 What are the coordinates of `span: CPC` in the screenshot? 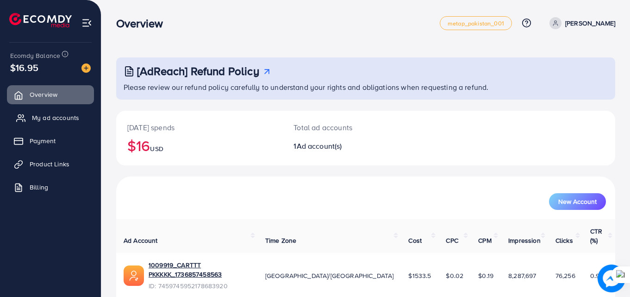 It's located at (452, 240).